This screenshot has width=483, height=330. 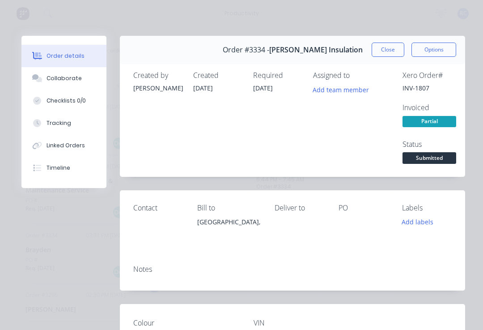 What do you see at coordinates (430, 159) in the screenshot?
I see `button: Submitted` at bounding box center [430, 159].